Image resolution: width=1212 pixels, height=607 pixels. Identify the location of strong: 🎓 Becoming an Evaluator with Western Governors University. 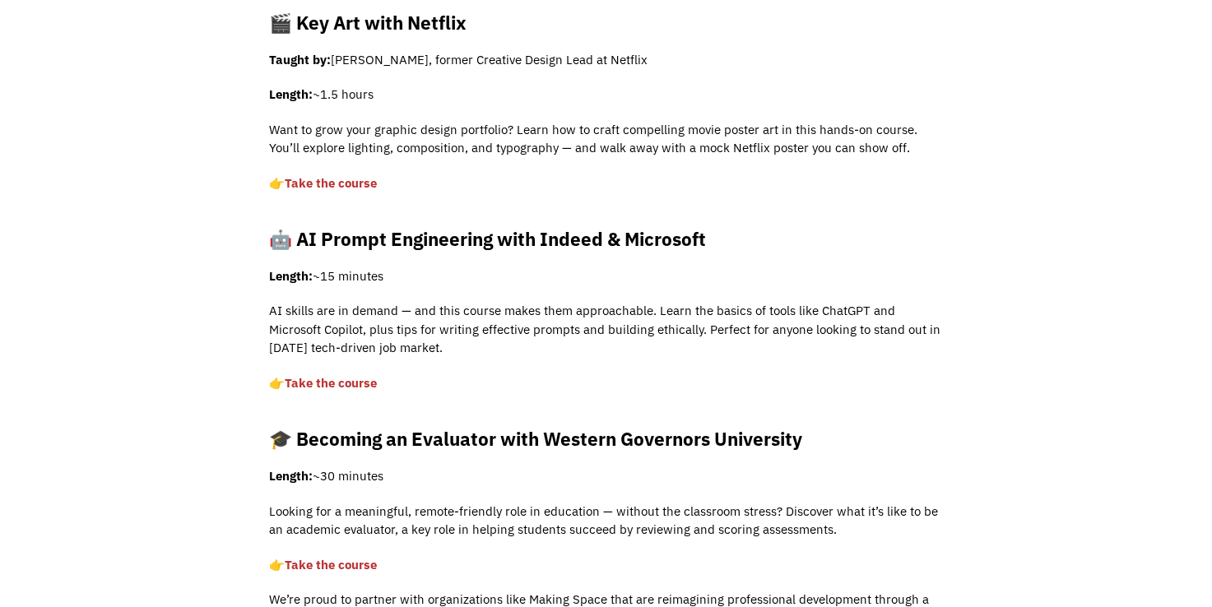
(536, 439).